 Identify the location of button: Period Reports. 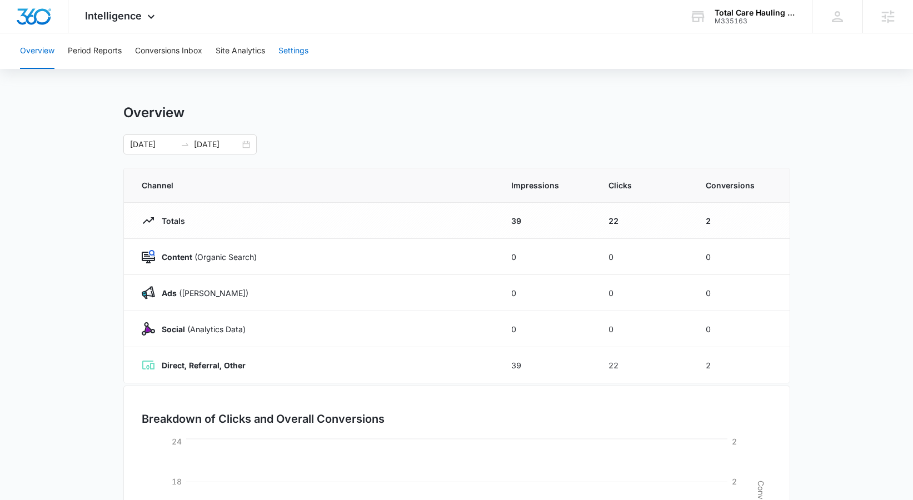
(94, 51).